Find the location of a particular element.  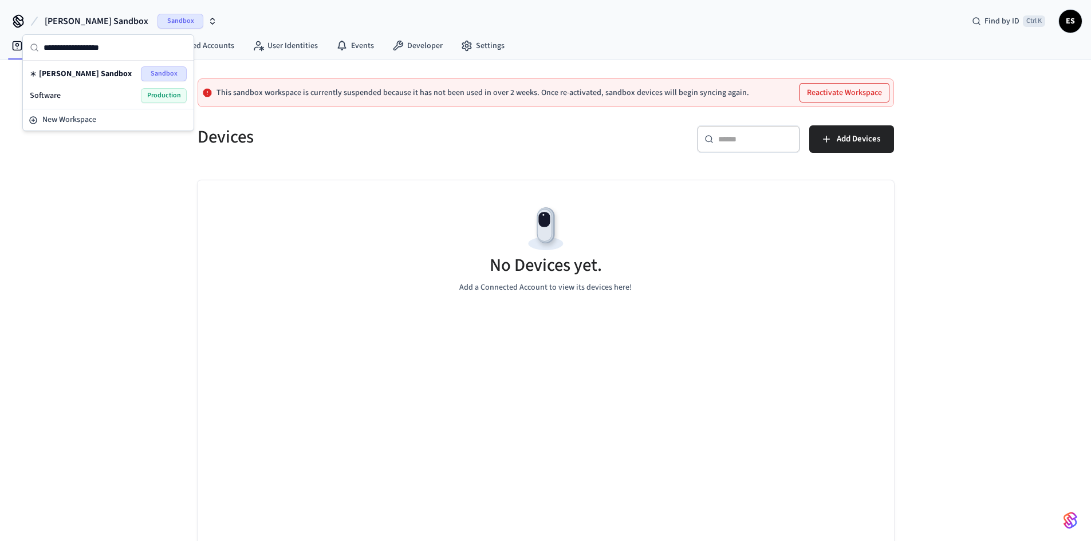

span: ES is located at coordinates (1070, 21).